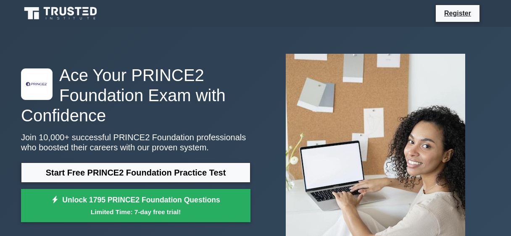 The height and width of the screenshot is (236, 511). What do you see at coordinates (136, 212) in the screenshot?
I see `small: Limited Time: 7-day free trial!` at bounding box center [136, 212].